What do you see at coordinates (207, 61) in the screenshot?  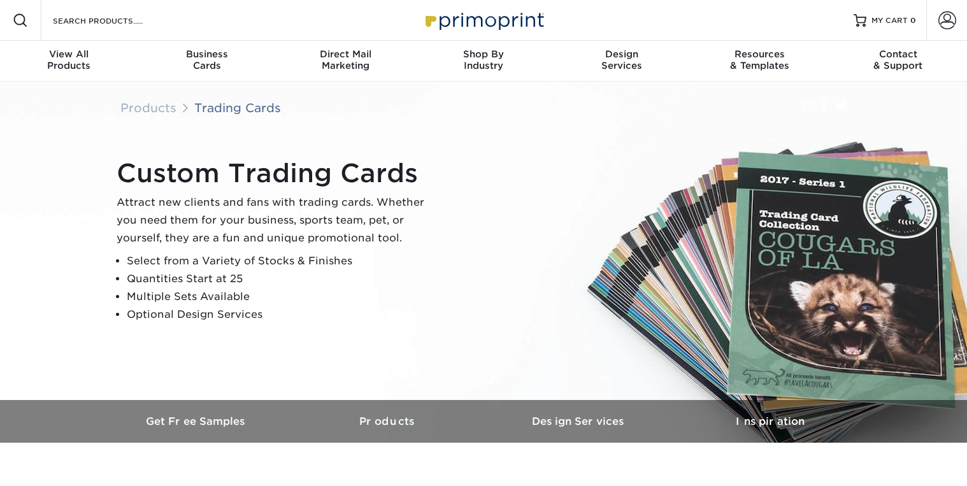 I see `a: BusinessCards` at bounding box center [207, 61].